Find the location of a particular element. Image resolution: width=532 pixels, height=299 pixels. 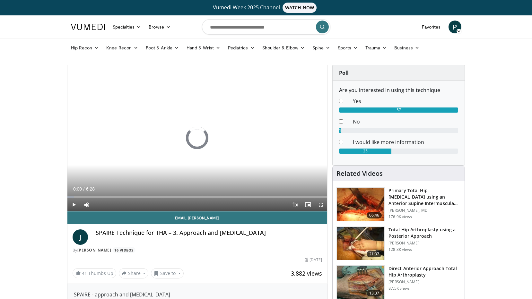

a: Favorites is located at coordinates (431, 27).